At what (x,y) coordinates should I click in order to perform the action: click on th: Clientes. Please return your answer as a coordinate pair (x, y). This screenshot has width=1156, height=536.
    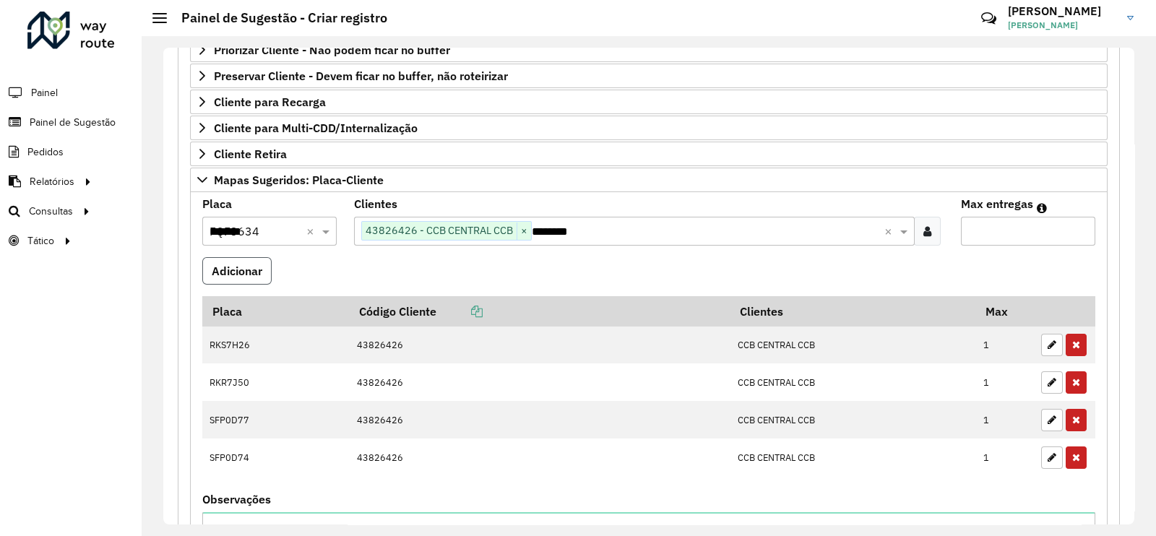
    Looking at the image, I should click on (852, 311).